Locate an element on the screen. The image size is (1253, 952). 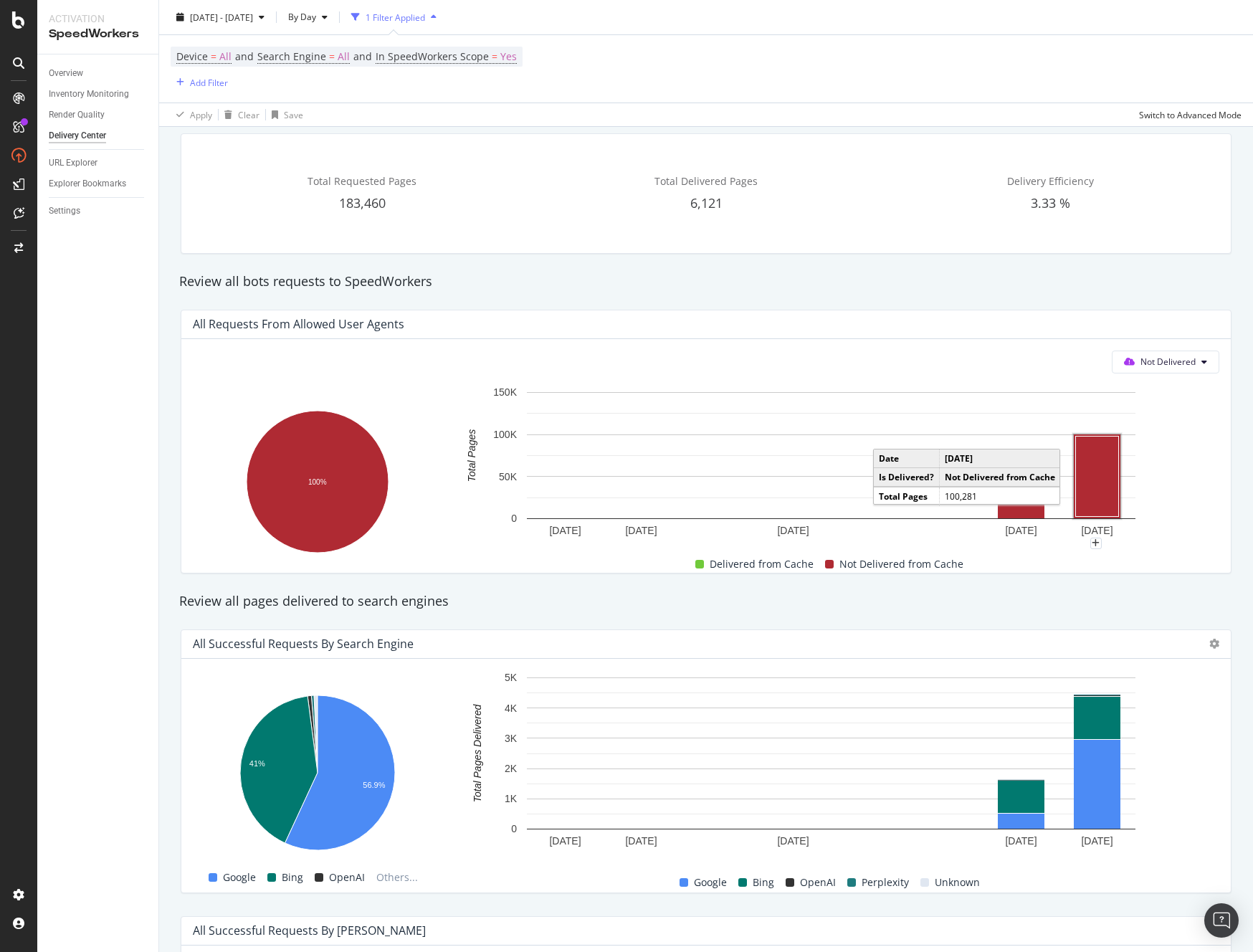
div: Review all bots requests to SpeedWorkers is located at coordinates (706, 282).